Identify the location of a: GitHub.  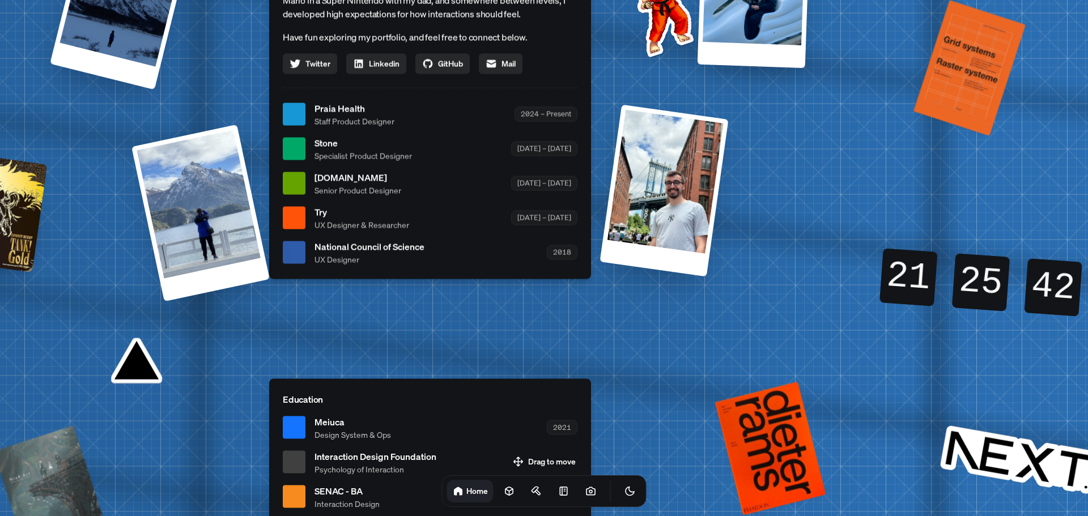
(442, 63).